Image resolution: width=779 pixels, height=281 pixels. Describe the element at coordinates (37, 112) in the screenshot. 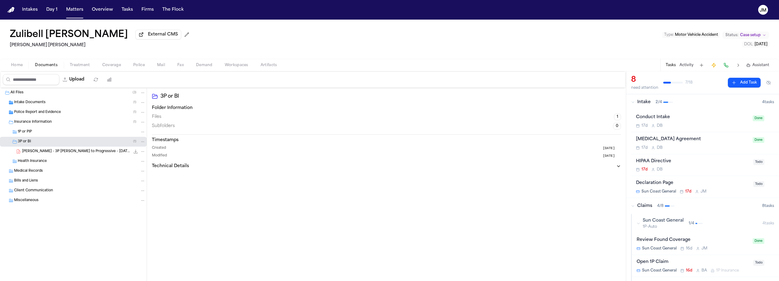

I see `span: Police Report and Evidence` at that location.